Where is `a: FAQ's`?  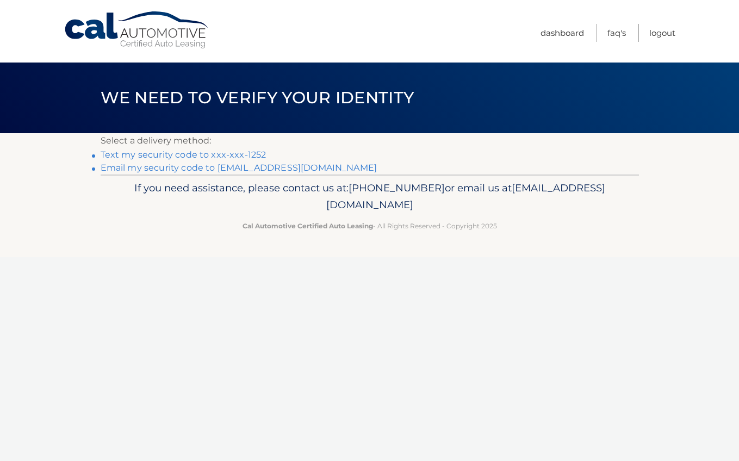 a: FAQ's is located at coordinates (616, 33).